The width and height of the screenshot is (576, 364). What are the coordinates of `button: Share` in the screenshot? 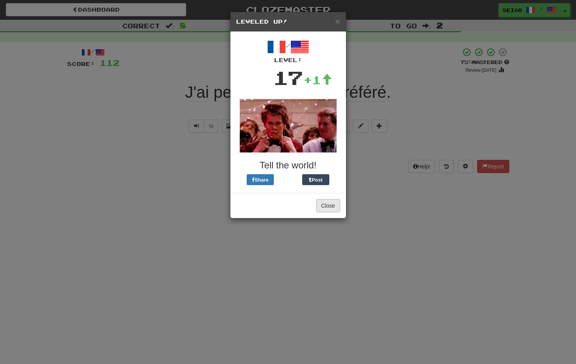 It's located at (260, 180).